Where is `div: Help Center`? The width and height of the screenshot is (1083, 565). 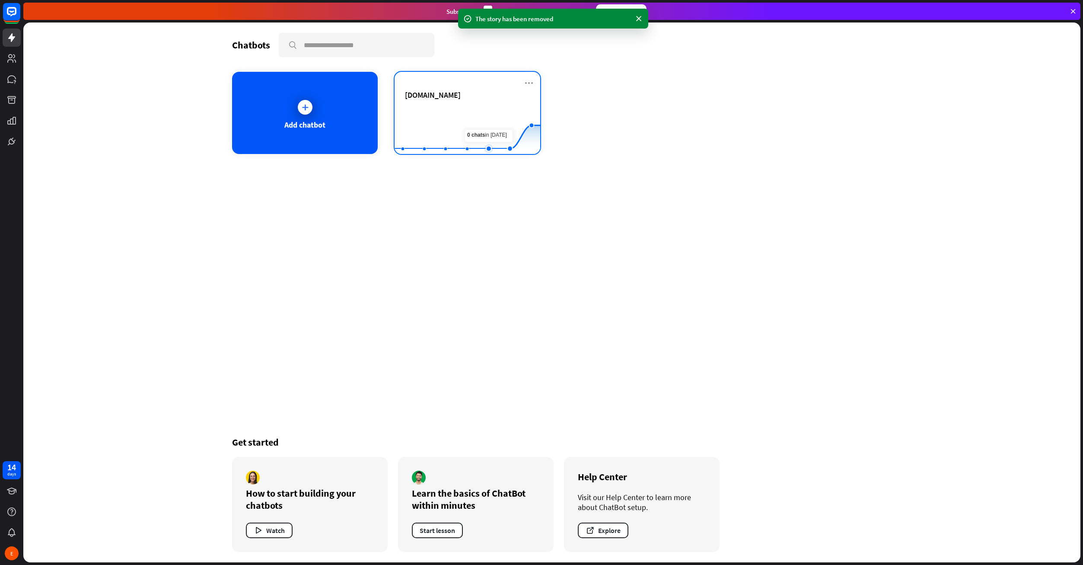 div: Help Center is located at coordinates (642, 476).